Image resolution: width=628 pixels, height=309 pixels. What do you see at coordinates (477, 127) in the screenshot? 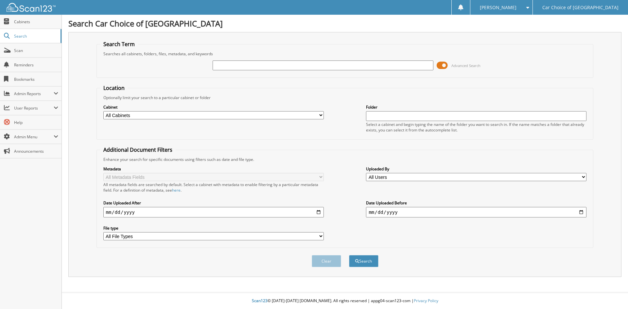
I see `div: Select a cabinet and begin typing the name of the folder you want to search in. If the name match...` at bounding box center [477, 127].